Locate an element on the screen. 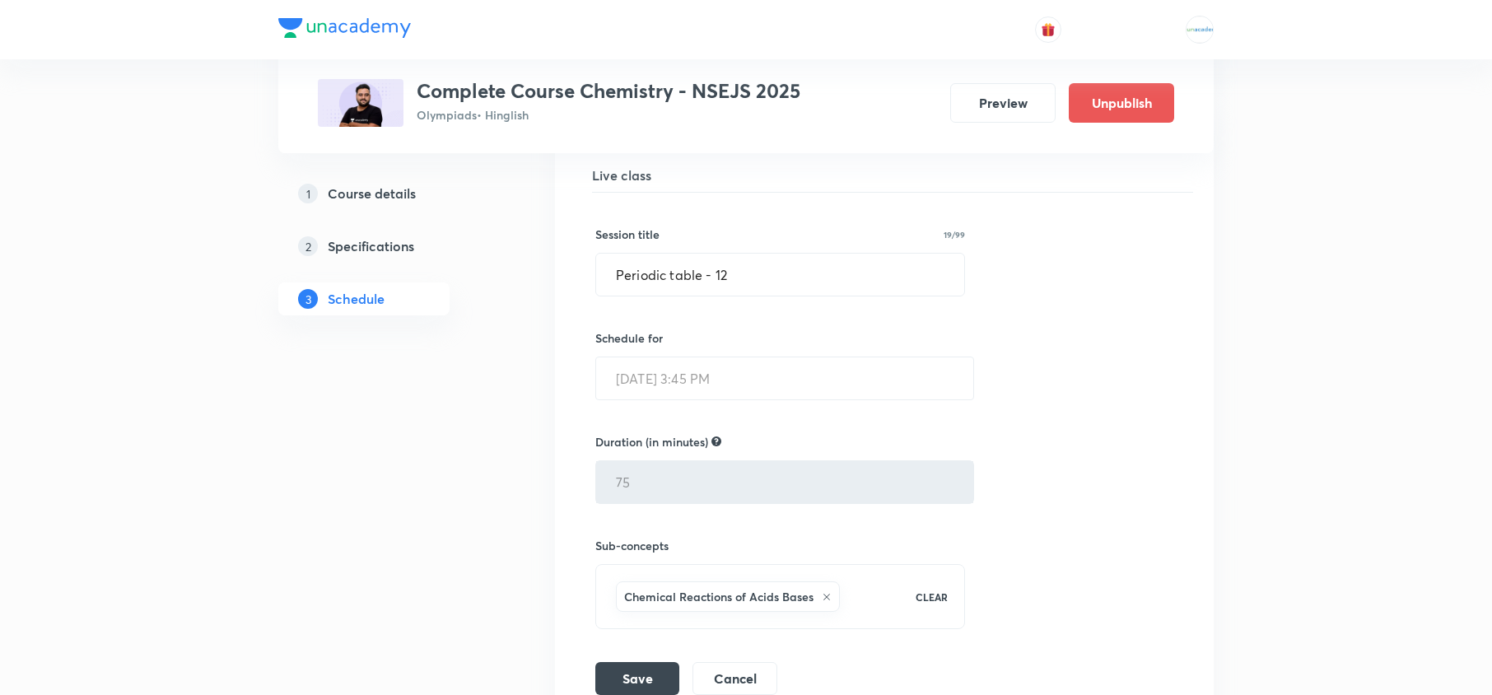 The width and height of the screenshot is (1492, 695). button: Cancel is located at coordinates (734, 678).